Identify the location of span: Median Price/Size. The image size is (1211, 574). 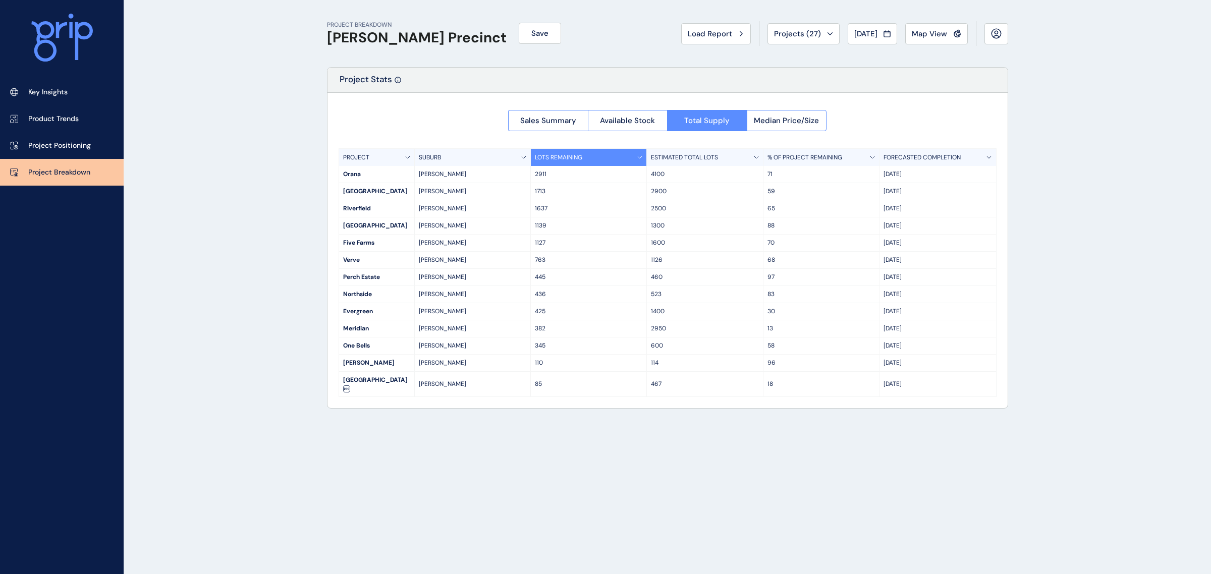
(786, 121).